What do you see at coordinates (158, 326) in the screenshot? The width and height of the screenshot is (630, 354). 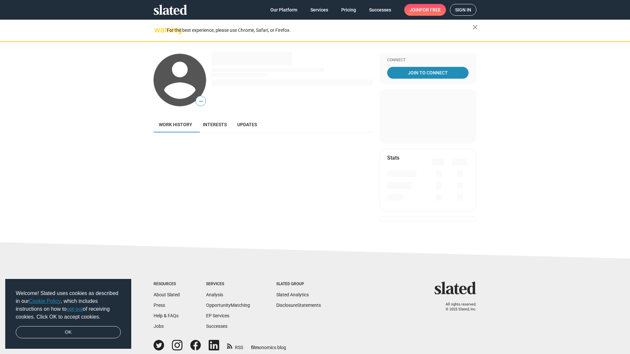 I see `a: Jobs` at bounding box center [158, 326].